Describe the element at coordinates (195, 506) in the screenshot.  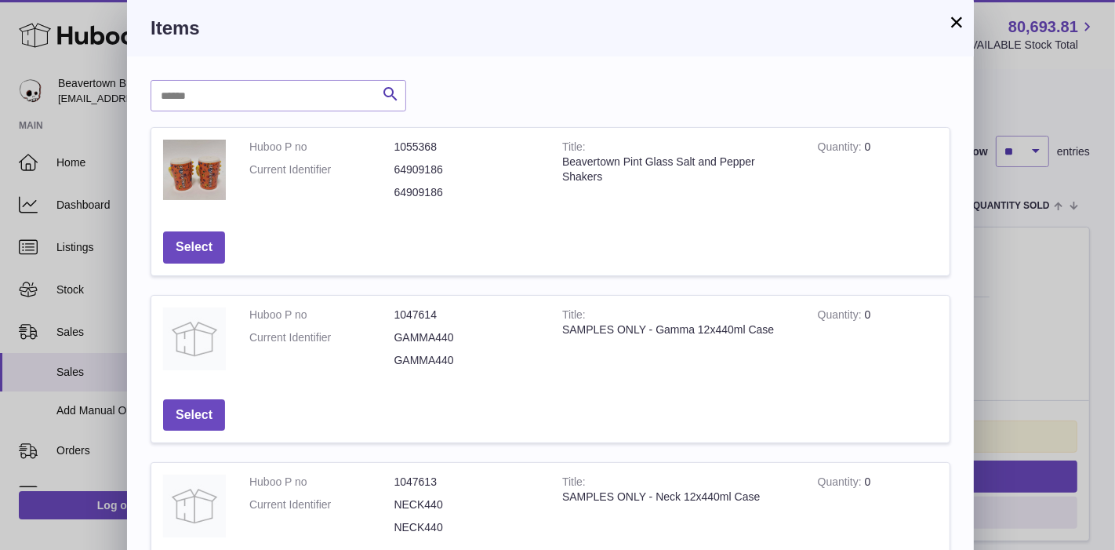
I see `img: SAMPLES ONLY - Neck 12x440ml Case` at that location.